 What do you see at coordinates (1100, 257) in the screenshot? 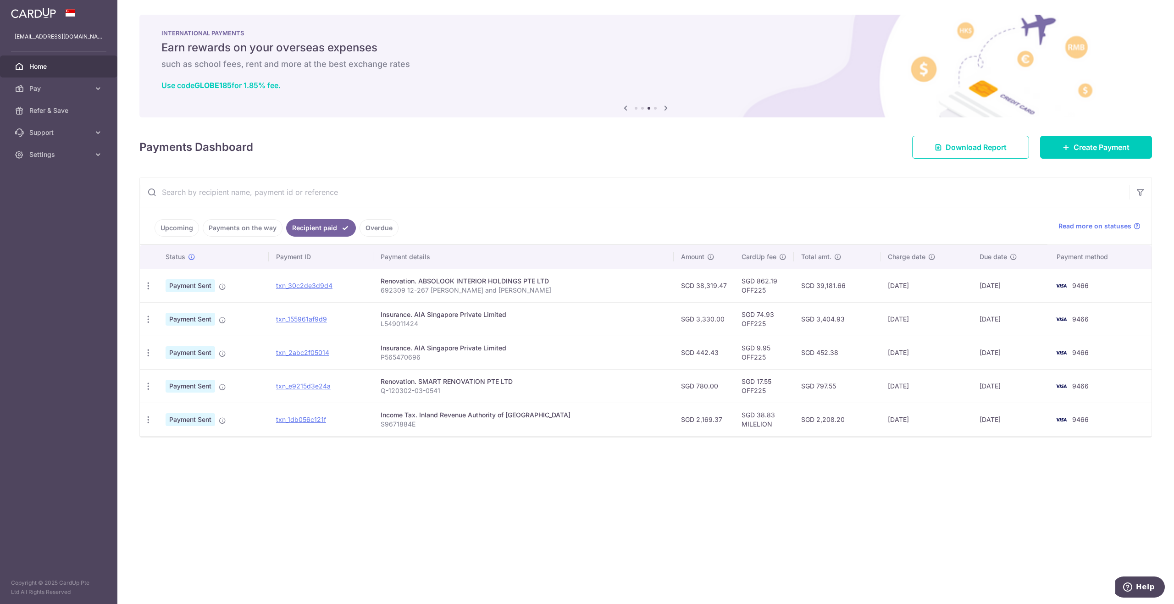
I see `th: Payment method` at bounding box center [1100, 257].